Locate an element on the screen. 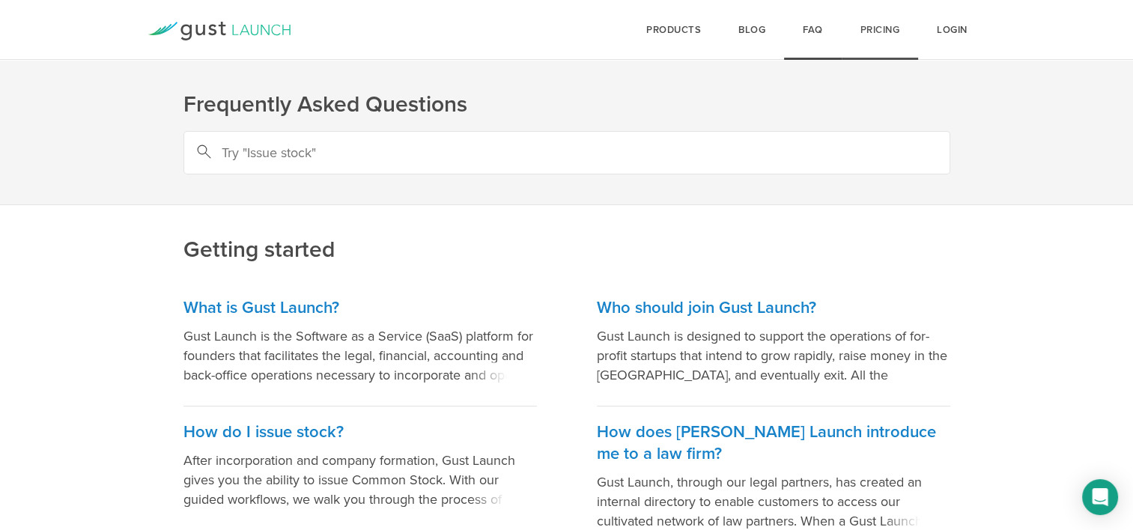 The image size is (1133, 530). p: Gust Launch is the Software as a Service (SaaS) platform for founders that facilitates the legal,... is located at coordinates (360, 356).